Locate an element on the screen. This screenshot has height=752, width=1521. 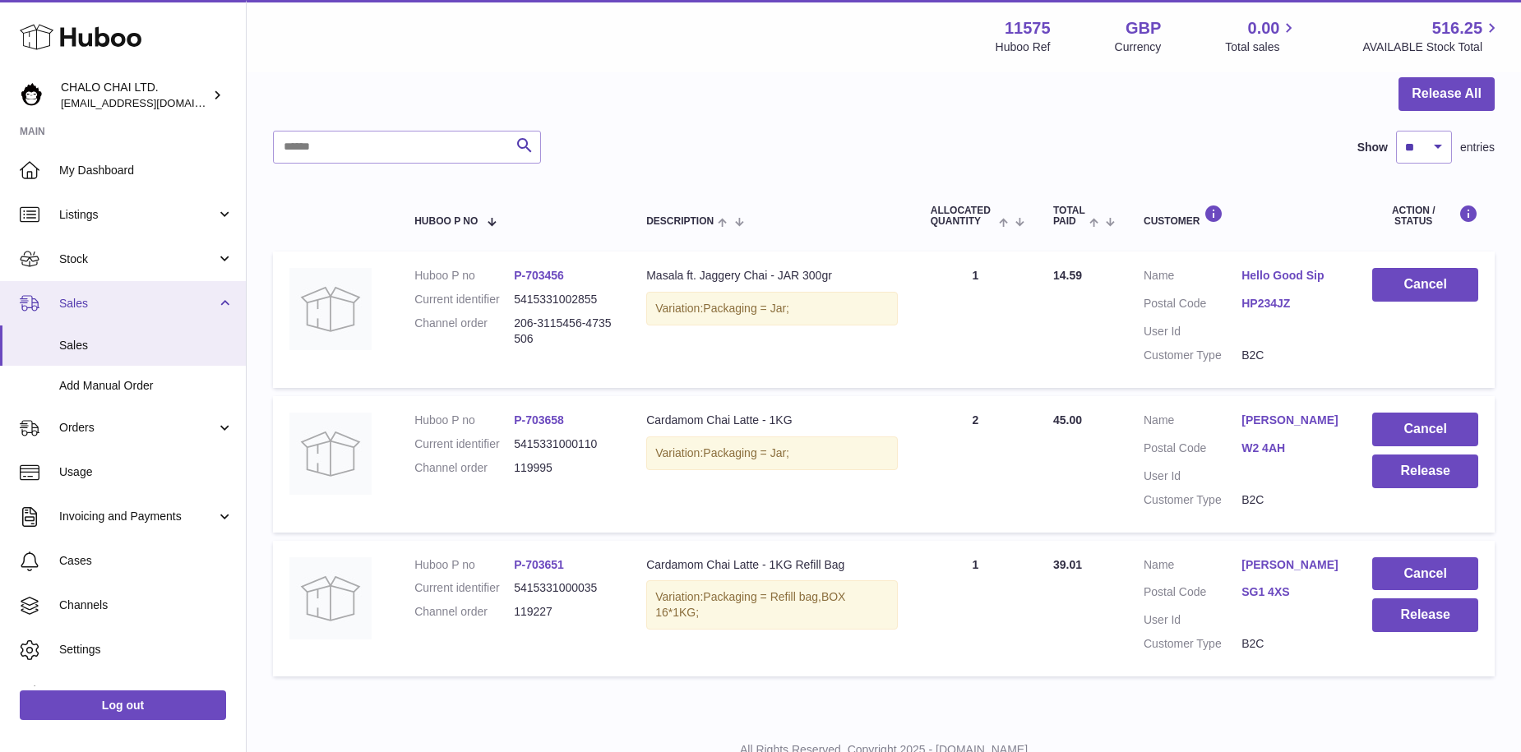
div: Cardamom Chai Latte - 1KG Refill Bag is located at coordinates (772, 565).